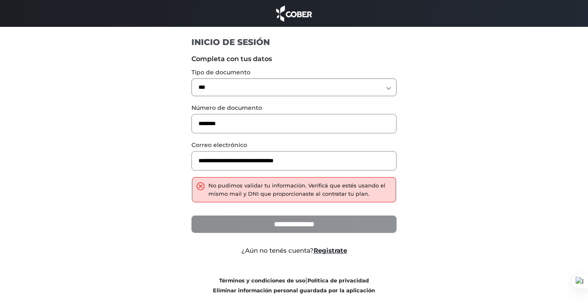 Image resolution: width=588 pixels, height=301 pixels. I want to click on div: ¿Aún no tenés cuenta?, so click(294, 251).